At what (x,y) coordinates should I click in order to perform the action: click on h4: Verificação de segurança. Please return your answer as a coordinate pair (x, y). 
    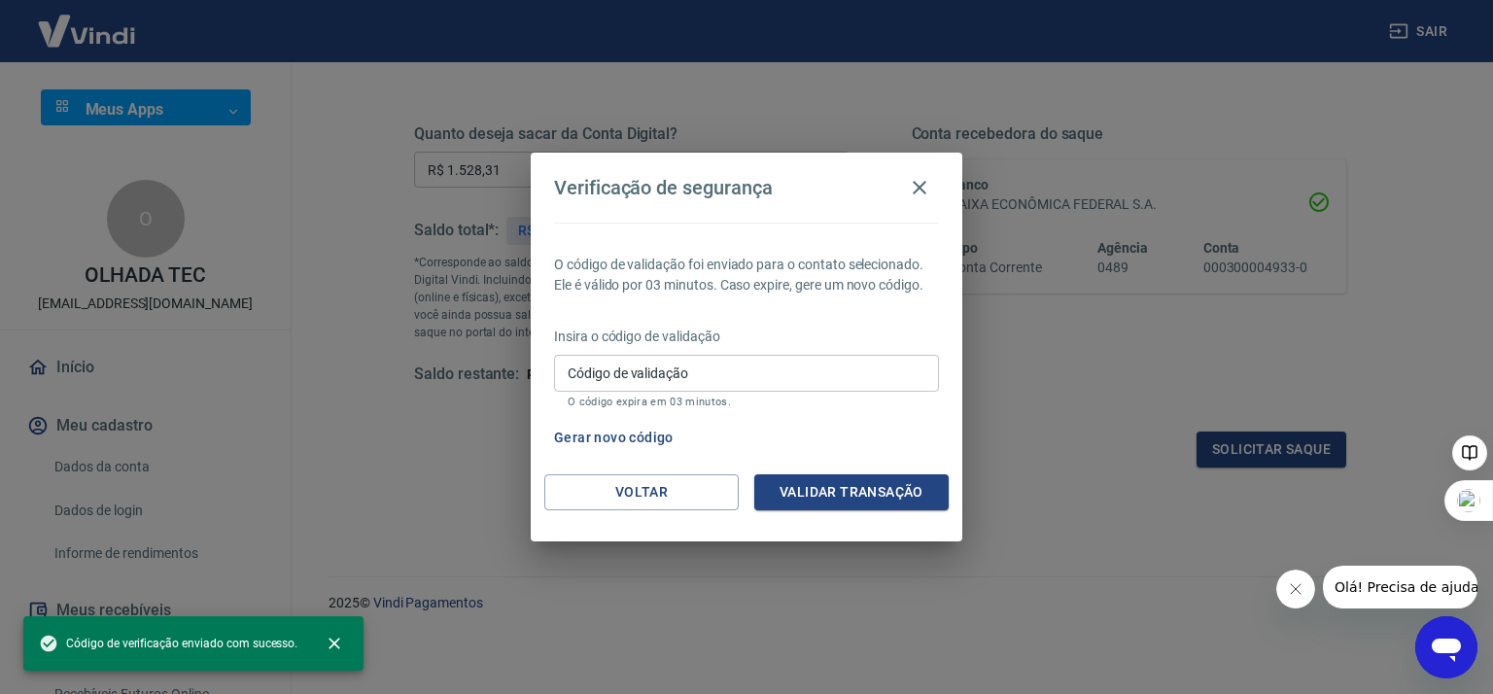
    Looking at the image, I should click on (663, 188).